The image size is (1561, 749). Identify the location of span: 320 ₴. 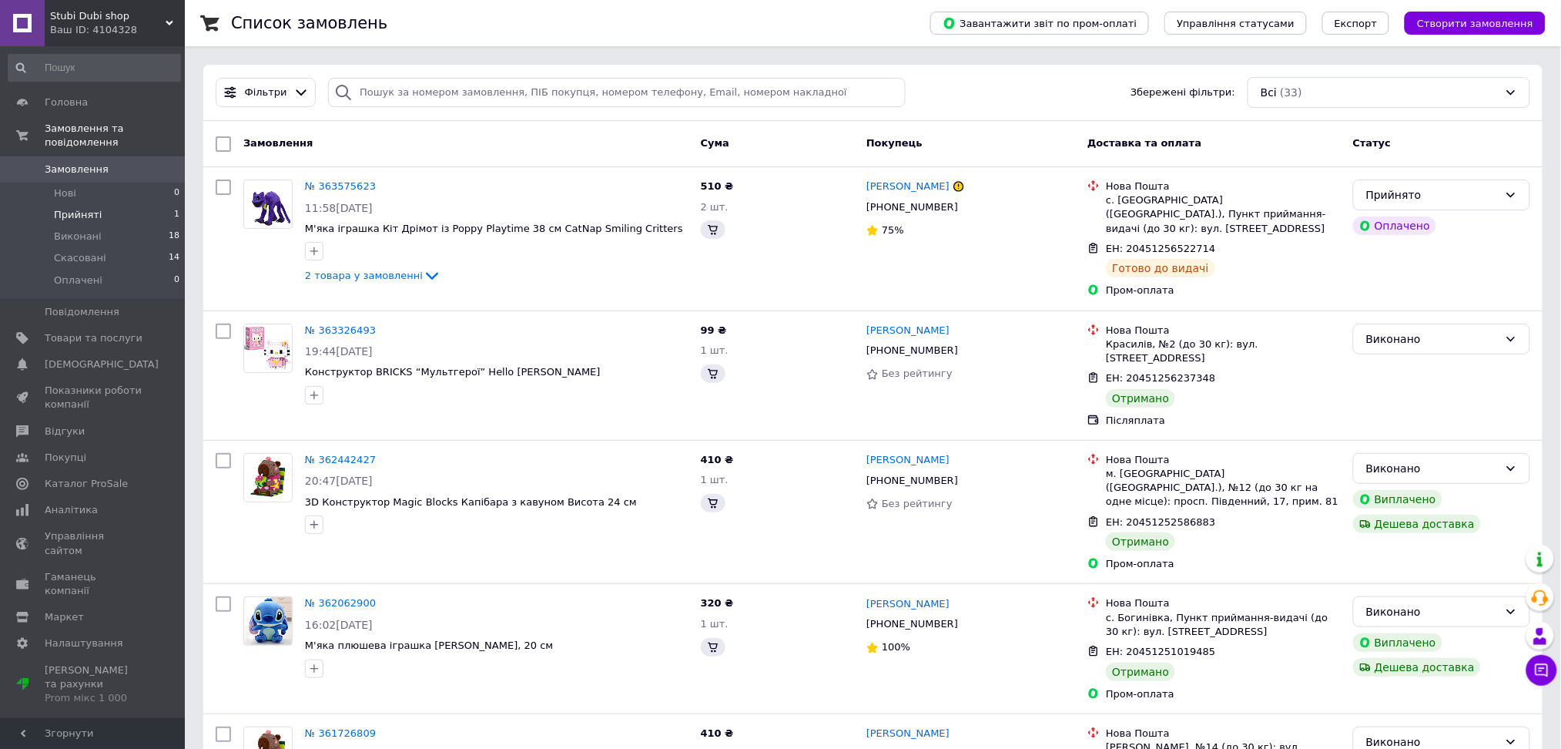
(717, 602).